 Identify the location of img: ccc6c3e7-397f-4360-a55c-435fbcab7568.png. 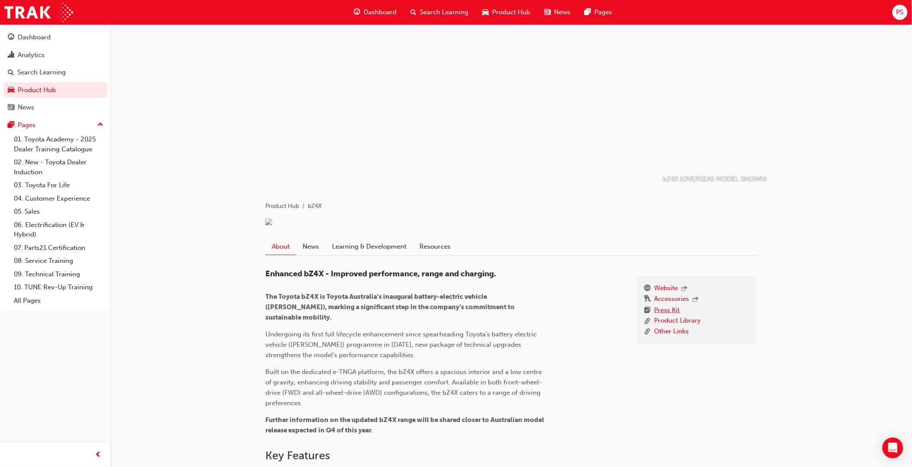
(269, 222).